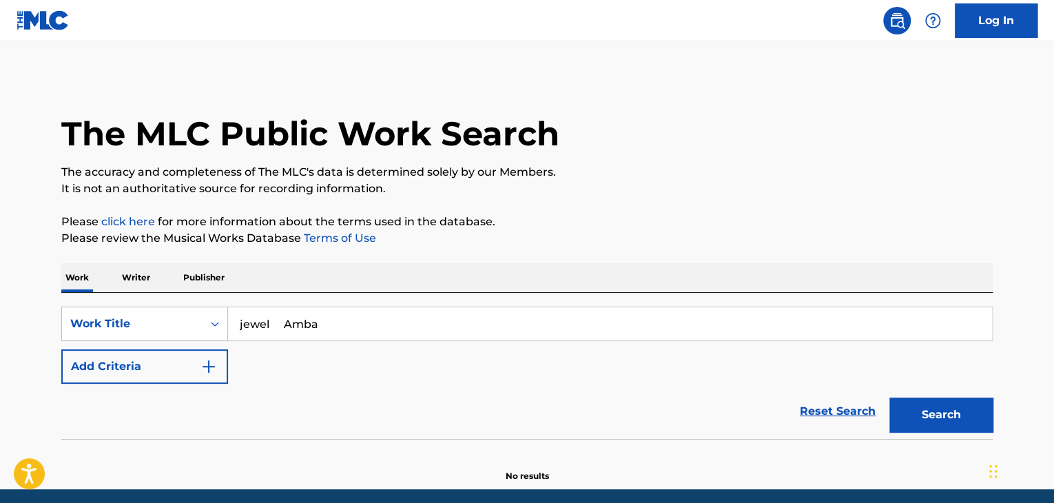 The image size is (1054, 503). I want to click on a: Reset Search, so click(837, 411).